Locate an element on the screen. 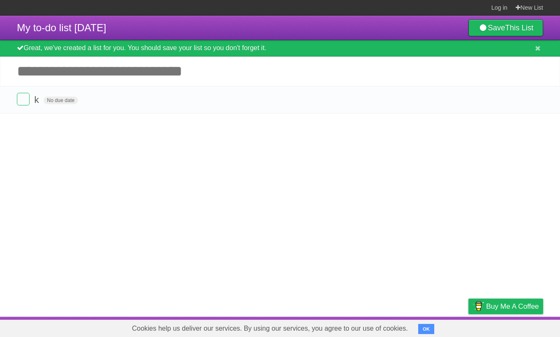 The image size is (560, 337). a: Developers is located at coordinates (401, 327).